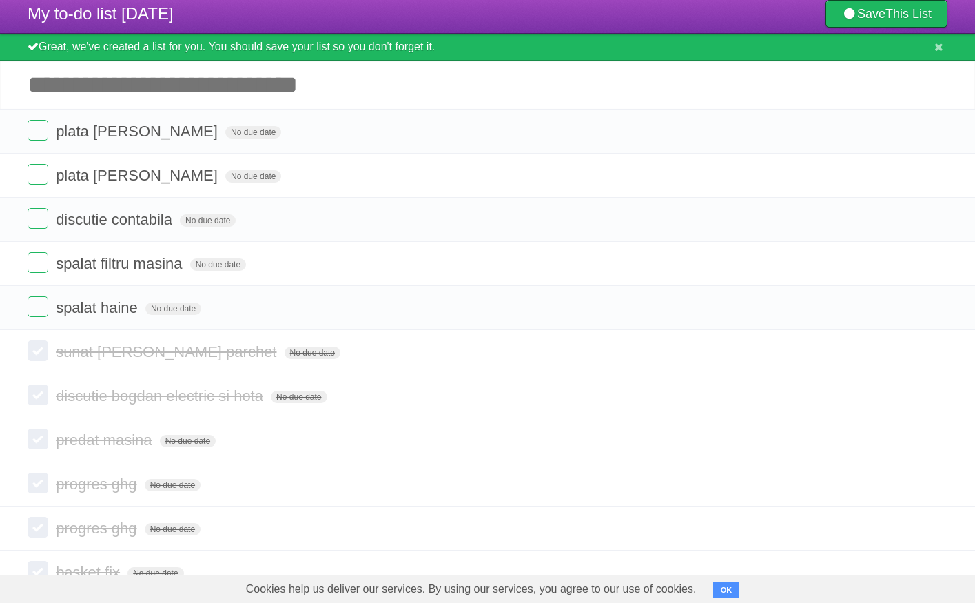 The width and height of the screenshot is (975, 603). Describe the element at coordinates (90, 572) in the screenshot. I see `span: basket fix` at that location.